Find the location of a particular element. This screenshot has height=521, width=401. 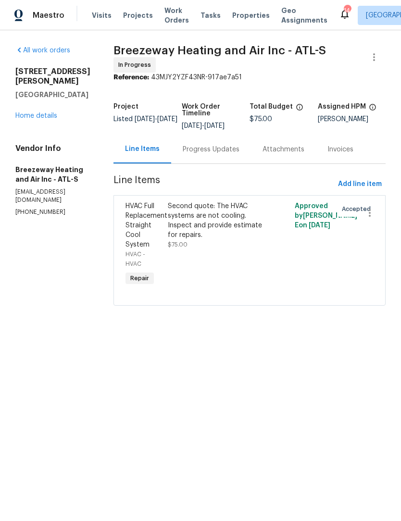

span: The hpm assigned to this work order. is located at coordinates (373, 110).